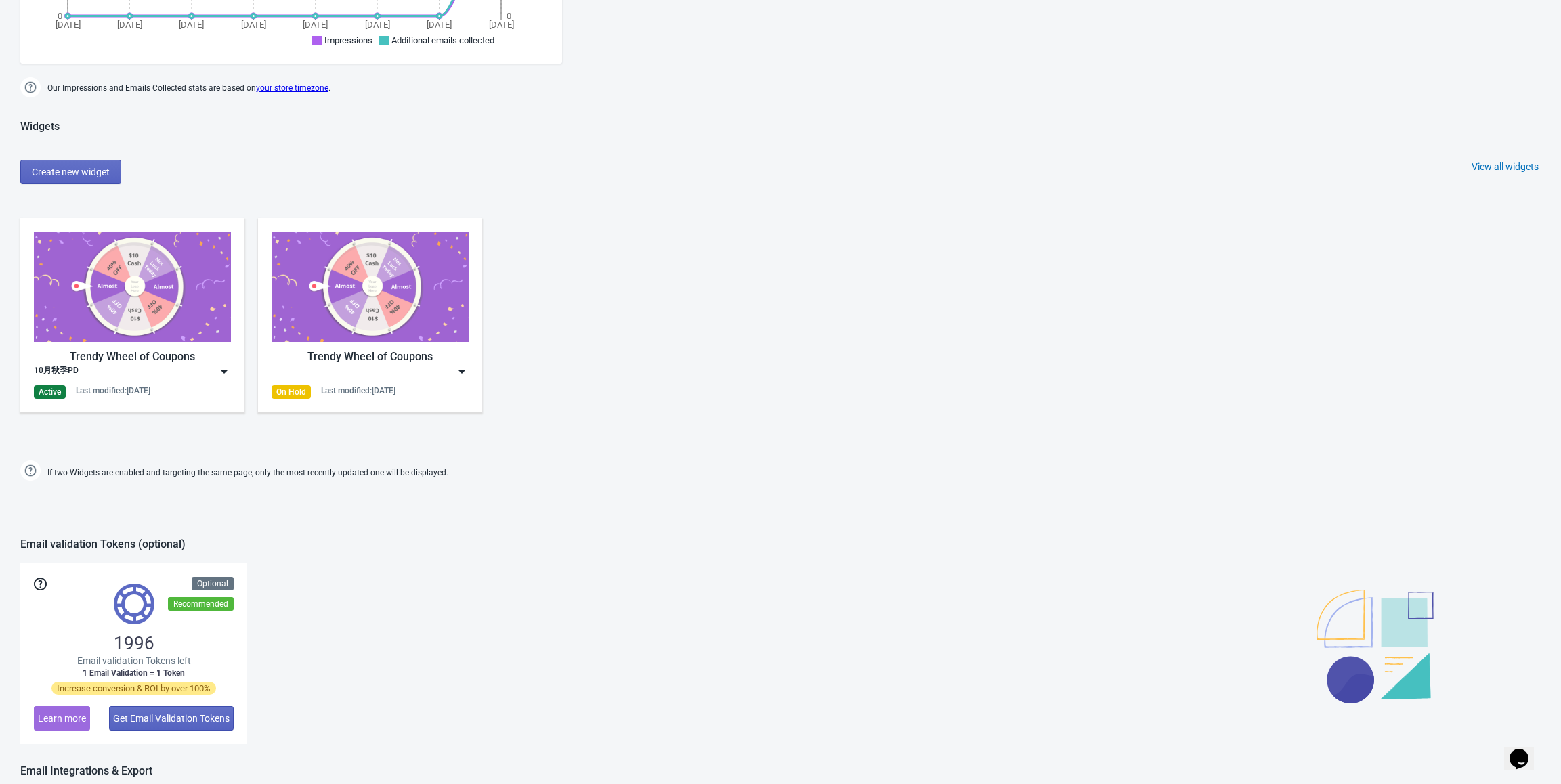  I want to click on button: Learn more, so click(62, 718).